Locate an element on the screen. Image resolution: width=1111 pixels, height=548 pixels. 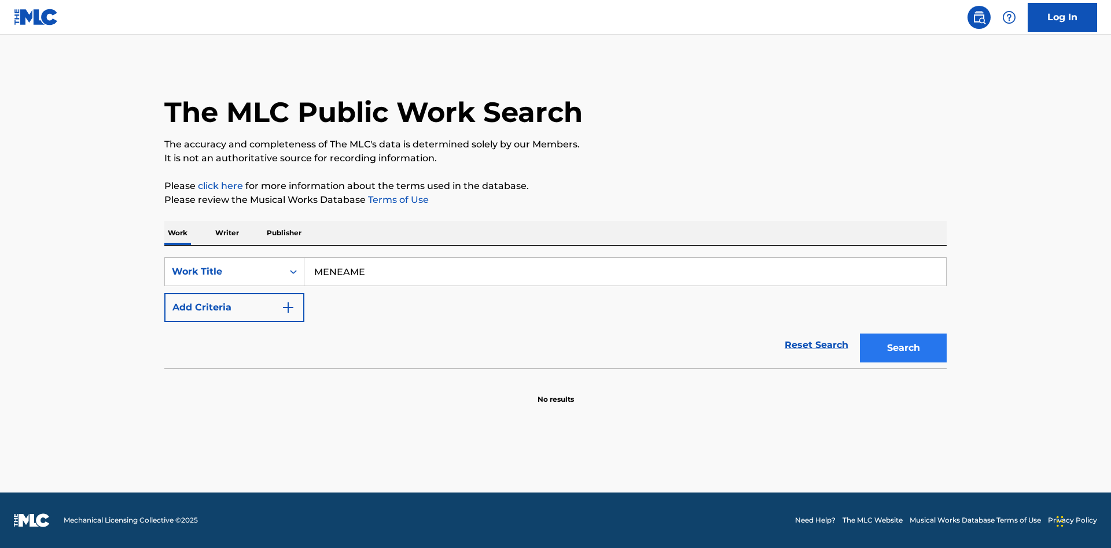
p: The accuracy and completeness of The MLC's data is determined solely by our Members. is located at coordinates (555, 145).